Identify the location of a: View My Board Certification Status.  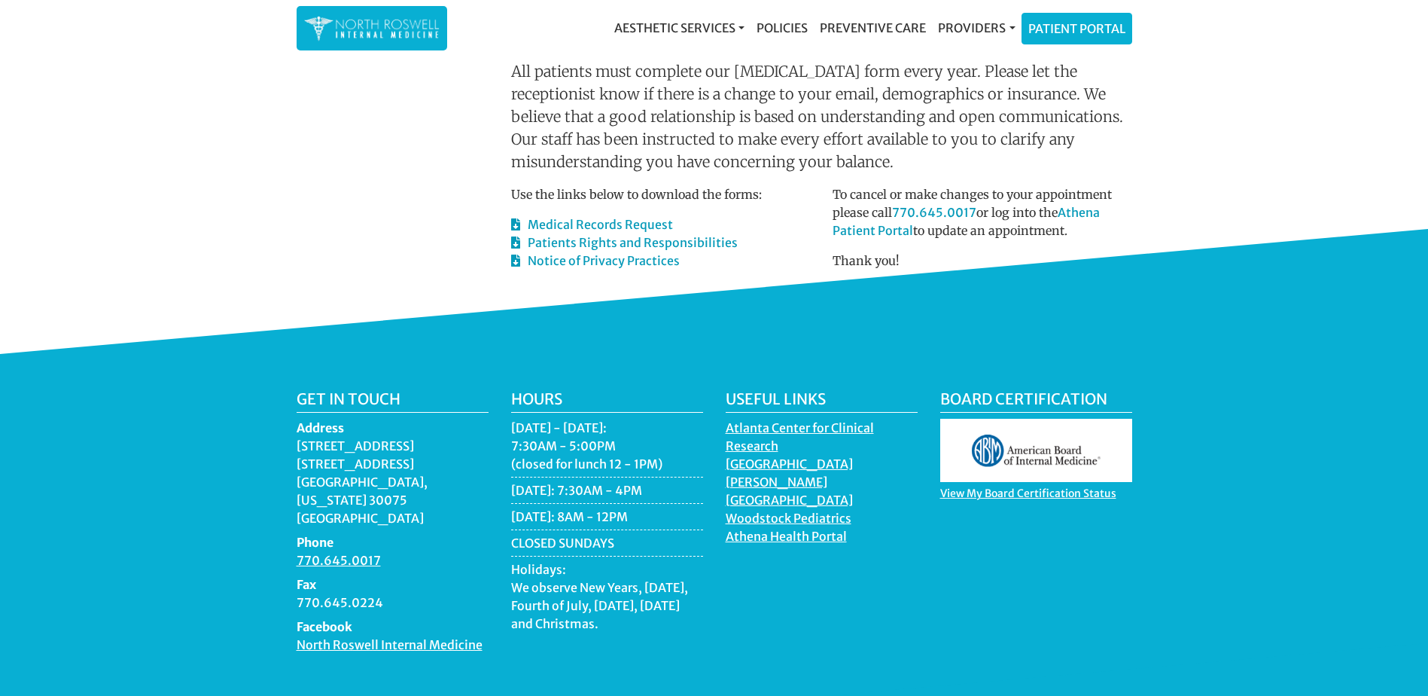
(1028, 495).